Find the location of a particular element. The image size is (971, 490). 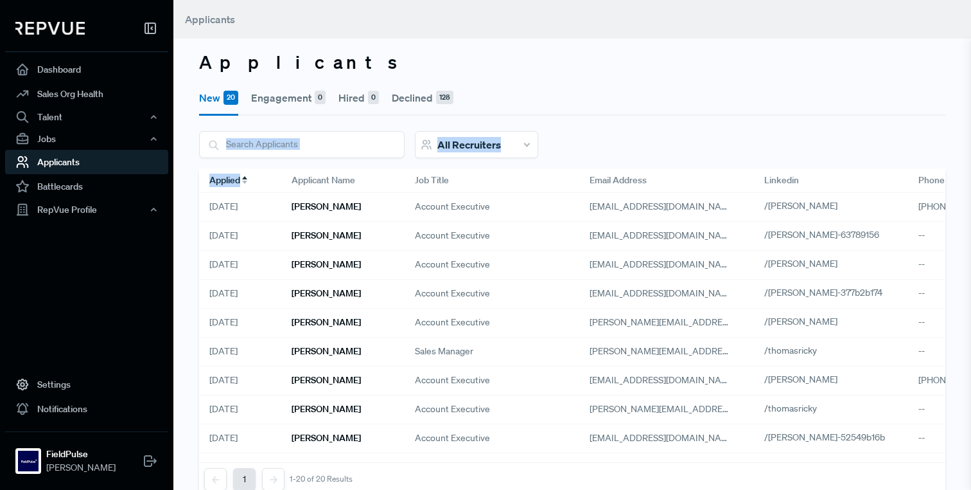

a: Applicants is located at coordinates (87, 162).